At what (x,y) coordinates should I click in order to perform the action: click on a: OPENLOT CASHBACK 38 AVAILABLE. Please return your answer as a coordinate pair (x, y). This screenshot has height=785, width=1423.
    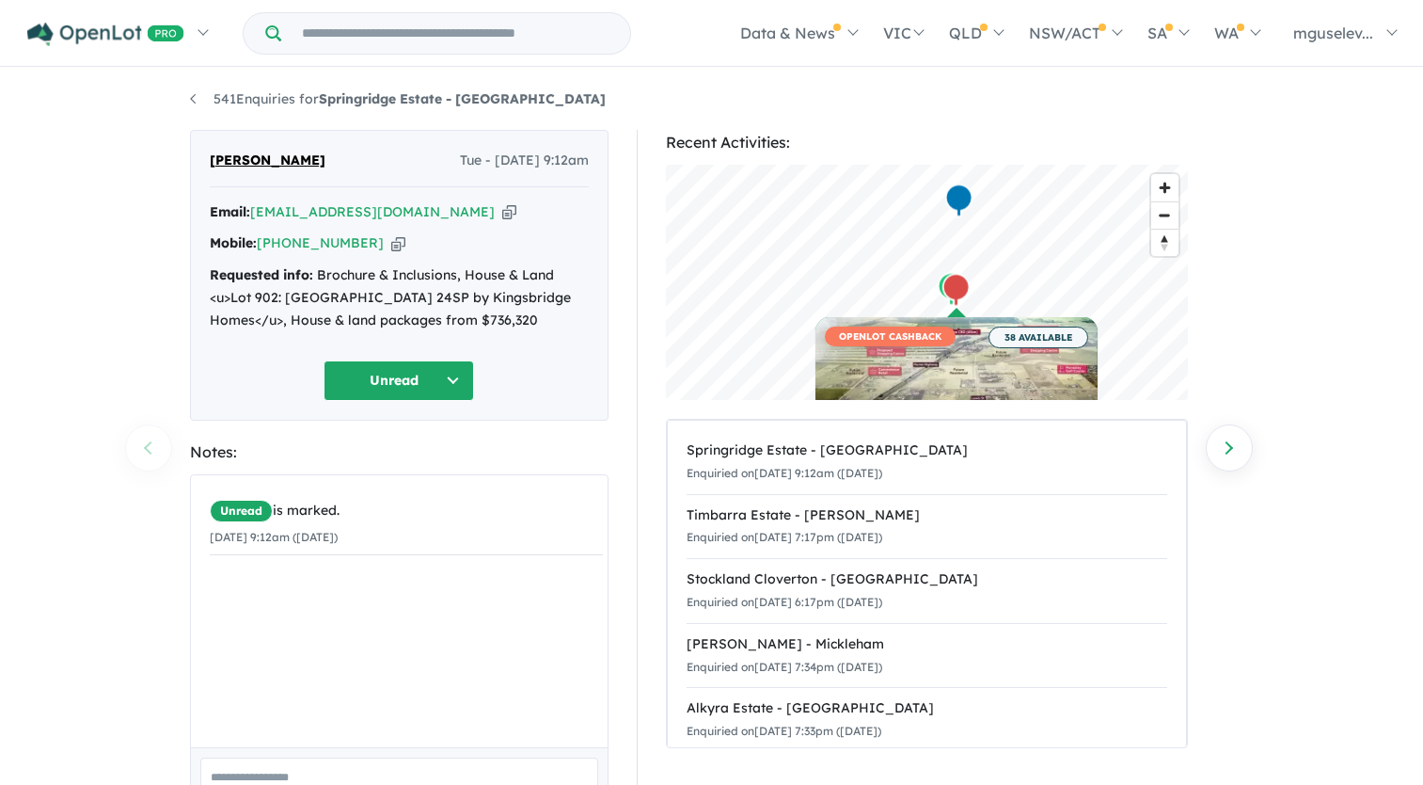
    Looking at the image, I should click on (957, 388).